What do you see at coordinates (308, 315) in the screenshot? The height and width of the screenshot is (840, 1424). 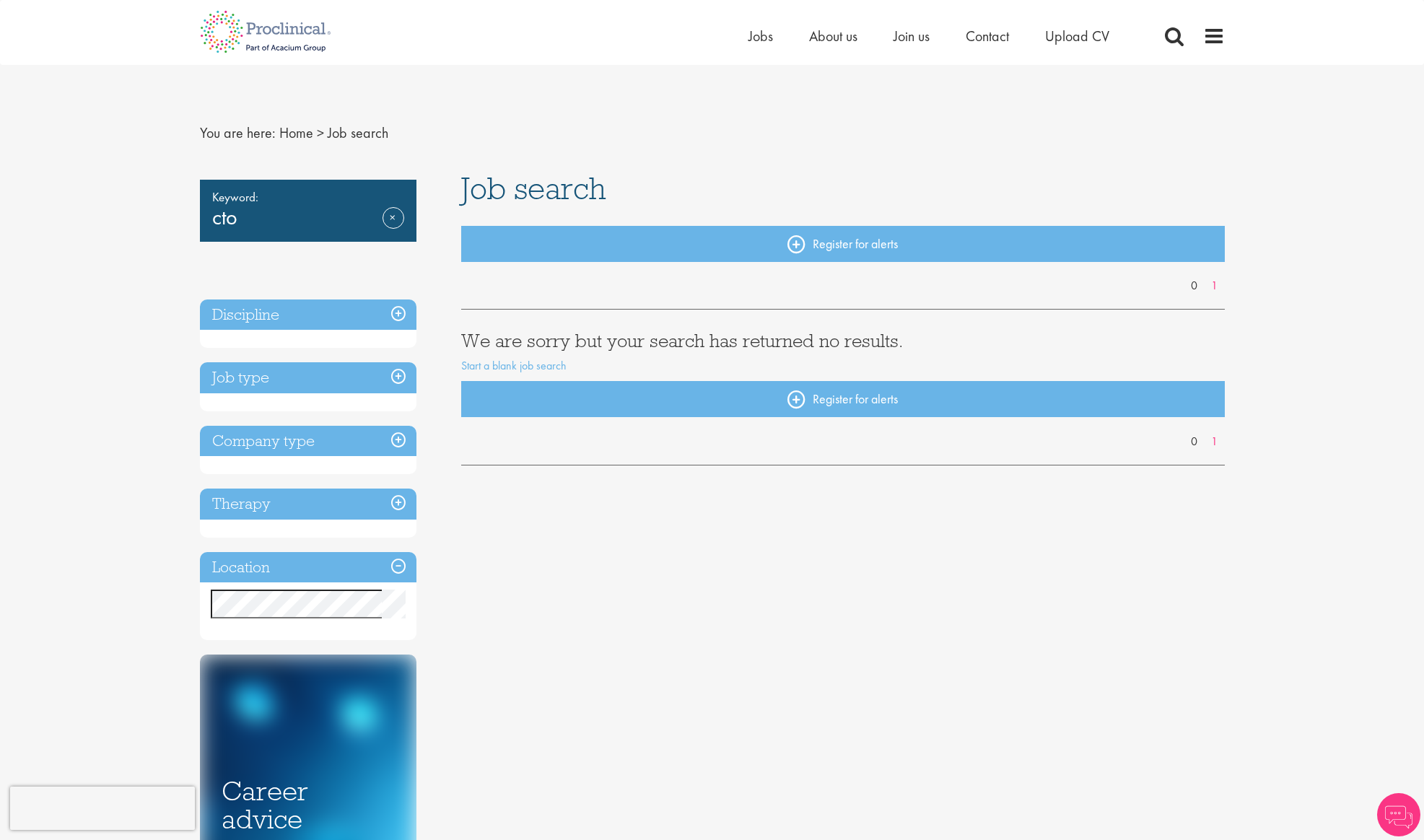 I see `div: Discipline` at bounding box center [308, 315].